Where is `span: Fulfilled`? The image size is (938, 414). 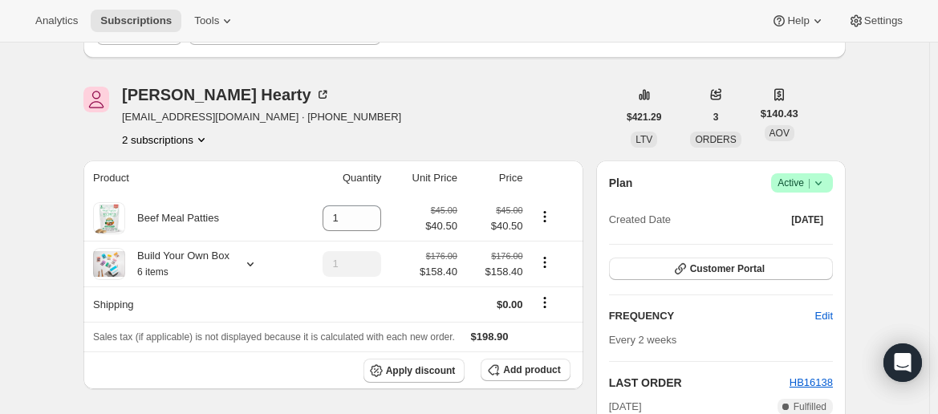
span: Fulfilled is located at coordinates (810, 407).